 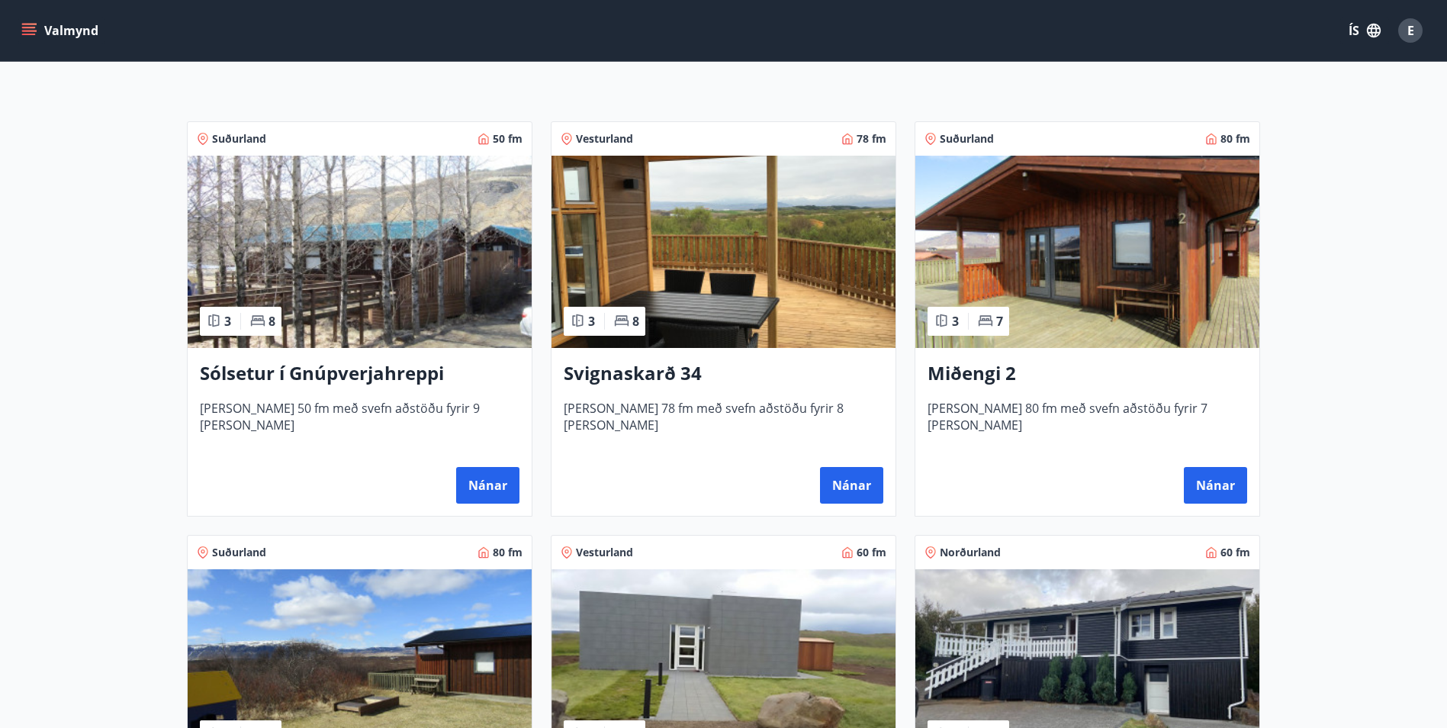 I want to click on h3: Sólsetur í Gnúpverjahreppi, so click(x=359, y=374).